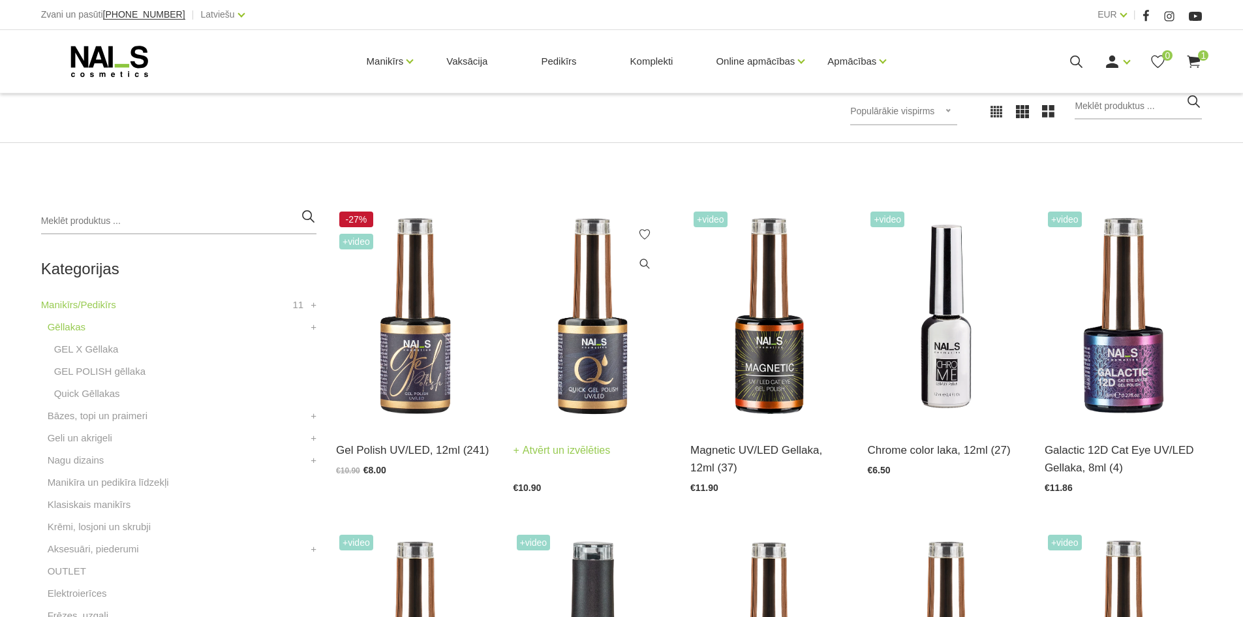 This screenshot has height=617, width=1243. What do you see at coordinates (76, 460) in the screenshot?
I see `a: Nagu dizains` at bounding box center [76, 460].